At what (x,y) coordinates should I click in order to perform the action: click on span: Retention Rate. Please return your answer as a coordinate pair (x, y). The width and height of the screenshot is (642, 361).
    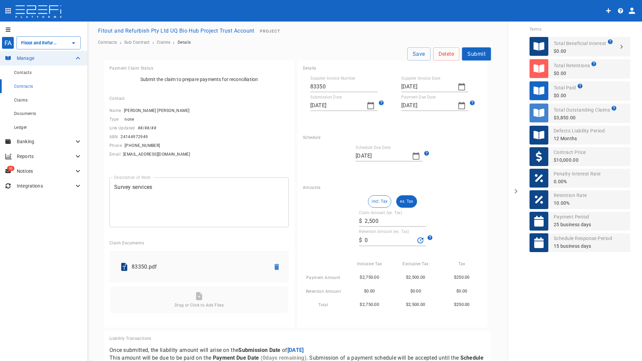
    Looking at the image, I should click on (570, 195).